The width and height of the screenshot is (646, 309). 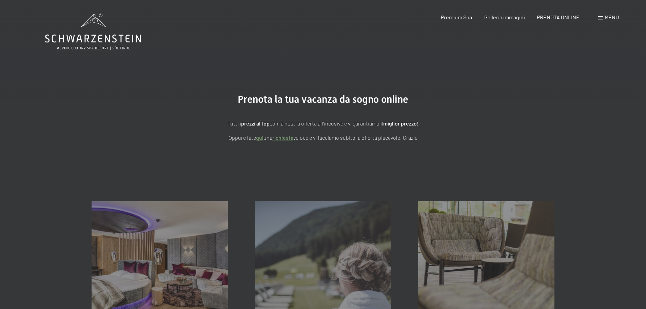 What do you see at coordinates (558, 17) in the screenshot?
I see `a: PRENOTA ONLINE` at bounding box center [558, 17].